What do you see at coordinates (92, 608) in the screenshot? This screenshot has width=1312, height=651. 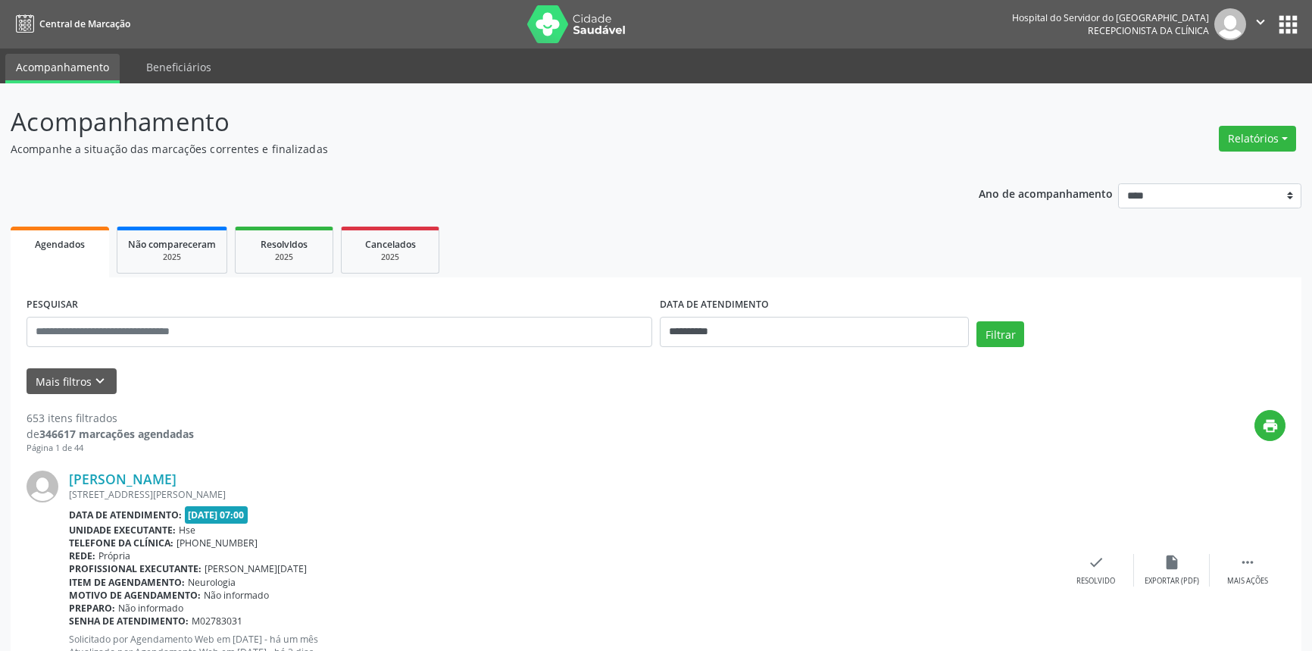 I see `b: Preparo:` at bounding box center [92, 608].